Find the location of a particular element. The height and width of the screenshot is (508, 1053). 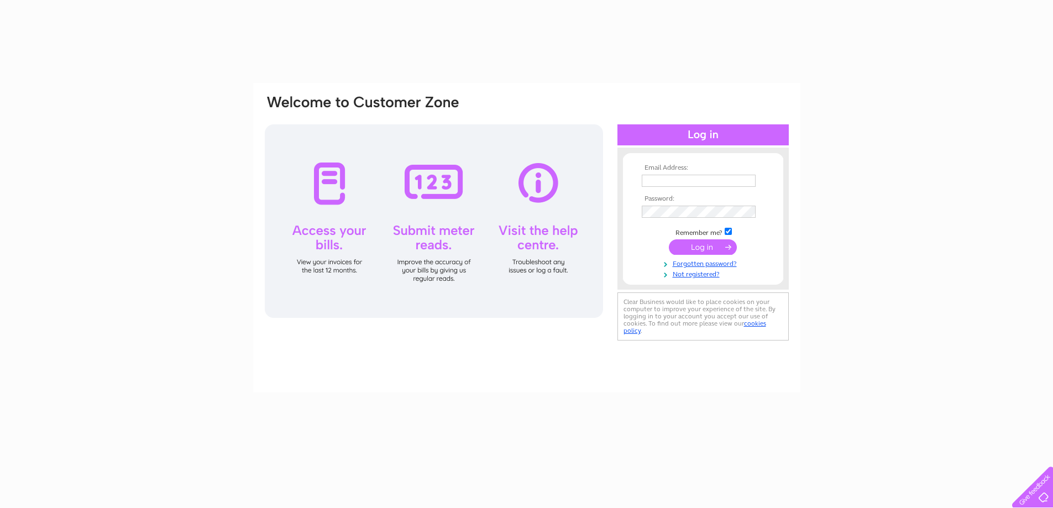

a: Not registered? is located at coordinates (704, 273).